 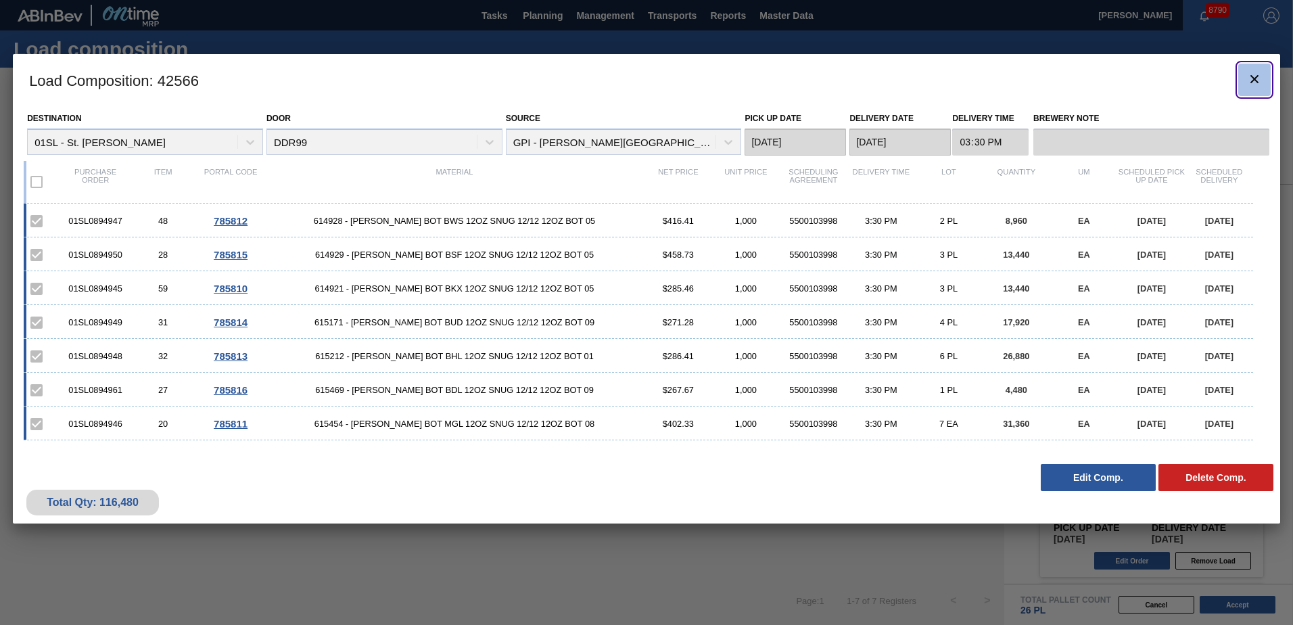 I want to click on span: 8,960, so click(x=1016, y=220).